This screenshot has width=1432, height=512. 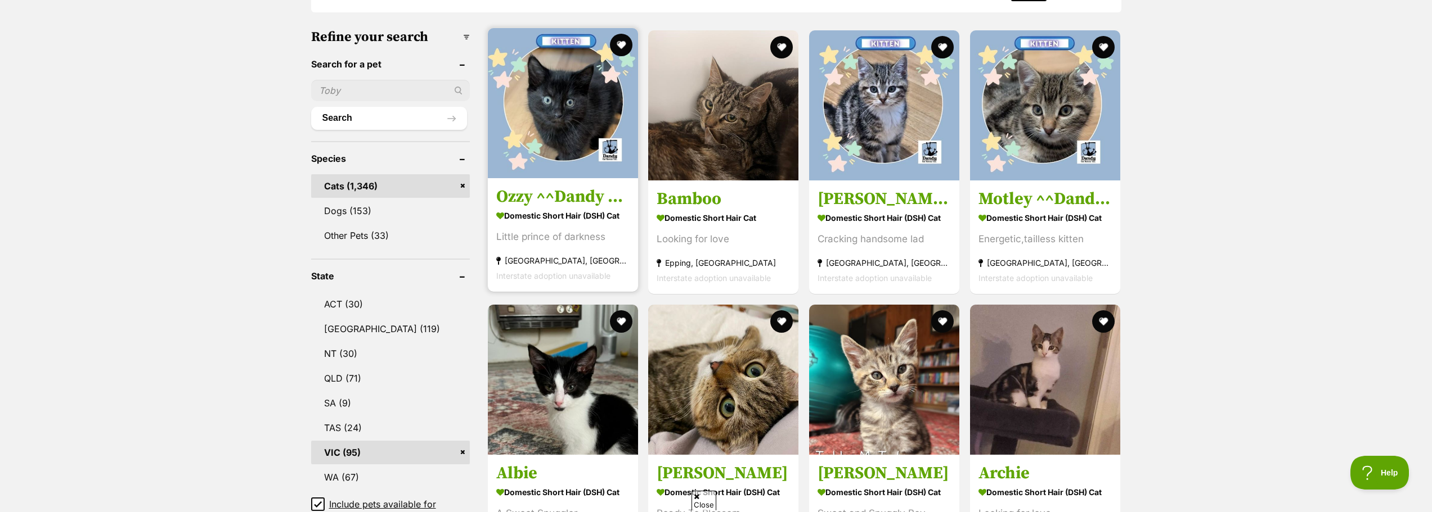 I want to click on header: Search for a pet, so click(x=390, y=64).